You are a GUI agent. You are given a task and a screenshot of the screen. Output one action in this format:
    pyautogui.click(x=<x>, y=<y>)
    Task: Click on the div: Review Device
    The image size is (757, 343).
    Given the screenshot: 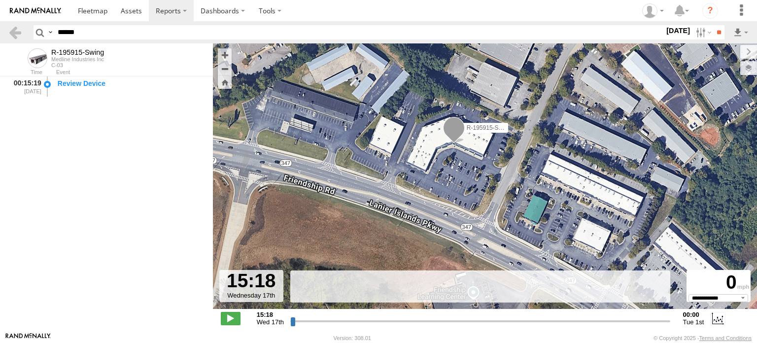 What is the action you would take?
    pyautogui.click(x=131, y=83)
    